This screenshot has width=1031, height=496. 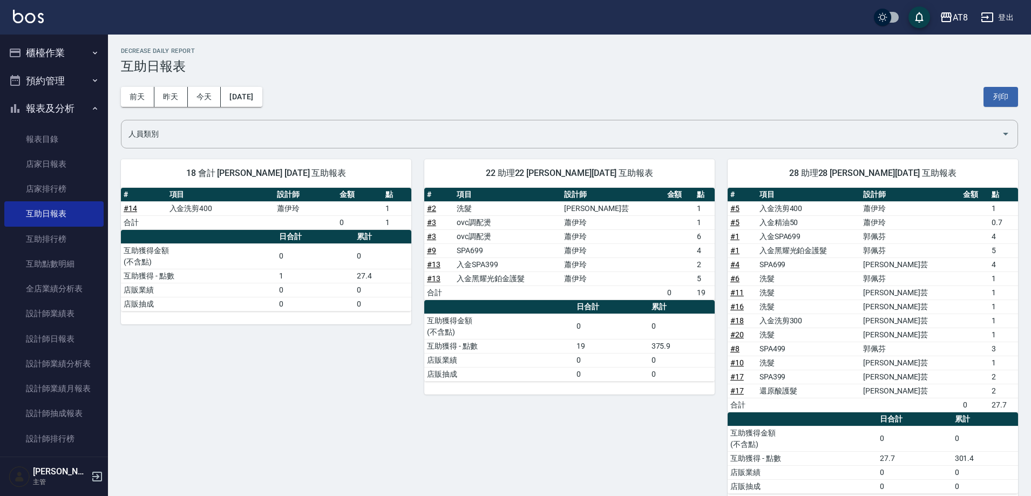 What do you see at coordinates (54, 364) in the screenshot?
I see `a: 設計師業績分析表` at bounding box center [54, 364].